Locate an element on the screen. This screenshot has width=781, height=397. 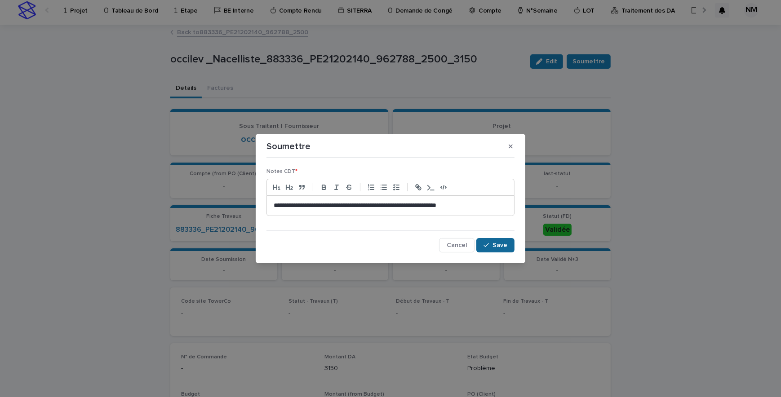
span: Save is located at coordinates (500, 245).